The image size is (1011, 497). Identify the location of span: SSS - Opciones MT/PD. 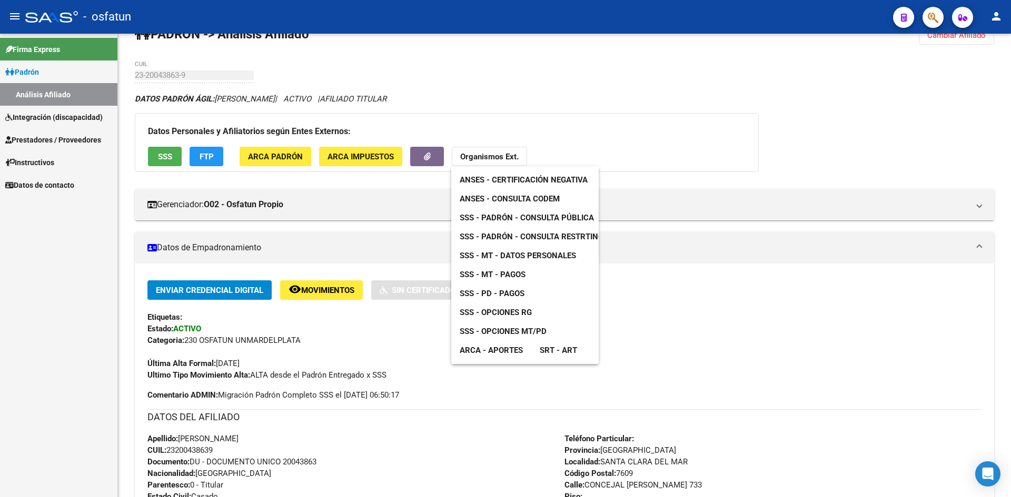
(503, 332).